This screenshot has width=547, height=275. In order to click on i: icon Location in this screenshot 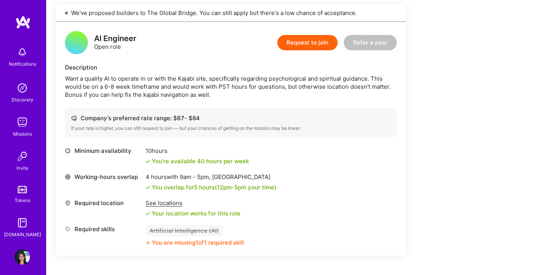, I will do `click(68, 203)`.